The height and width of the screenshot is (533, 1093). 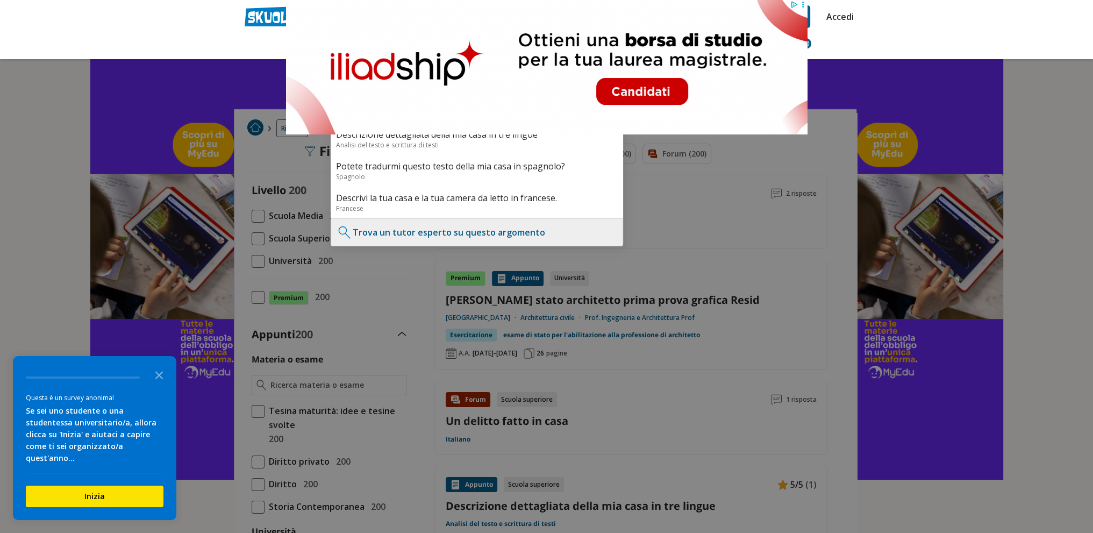 What do you see at coordinates (477, 176) in the screenshot?
I see `div: Spagnolo` at bounding box center [477, 176].